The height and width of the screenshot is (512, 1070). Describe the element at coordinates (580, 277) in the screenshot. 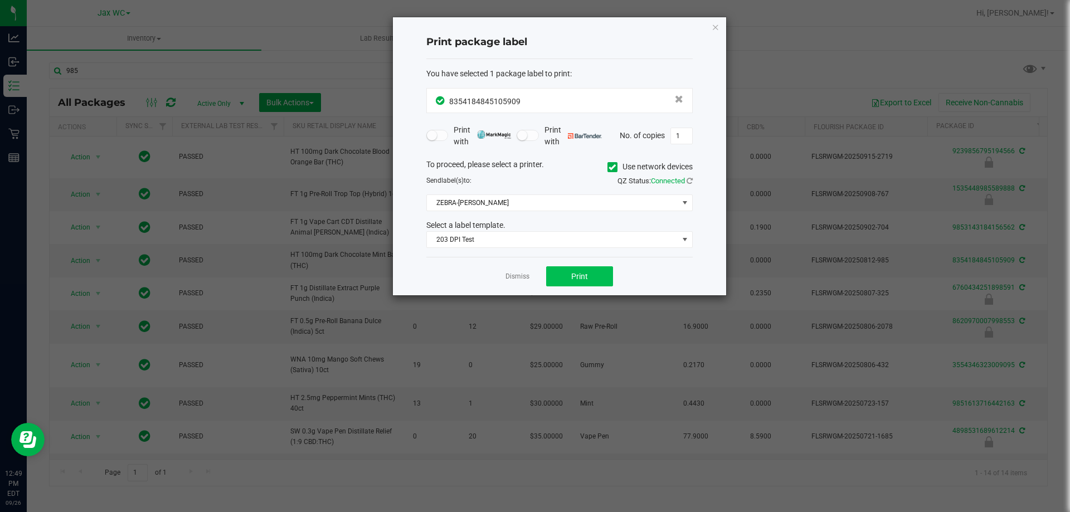

I see `span: Print` at that location.